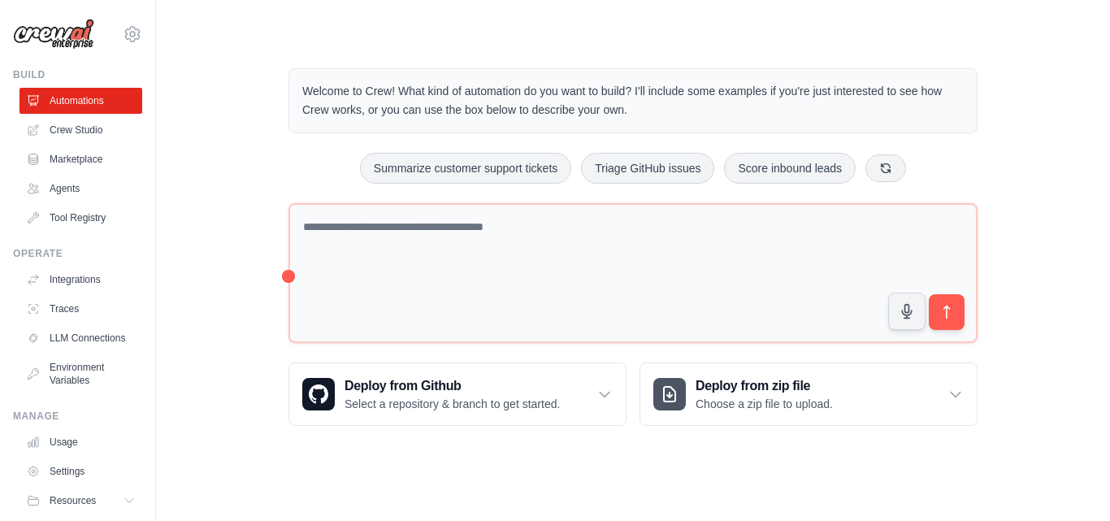 The height and width of the screenshot is (521, 1110). I want to click on a: LLM Connections, so click(80, 338).